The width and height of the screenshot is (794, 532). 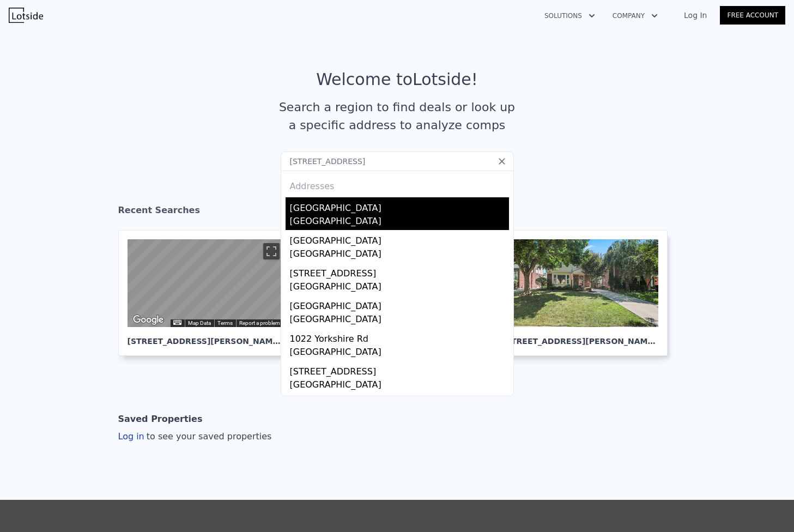 What do you see at coordinates (753, 15) in the screenshot?
I see `a: Free Account` at bounding box center [753, 15].